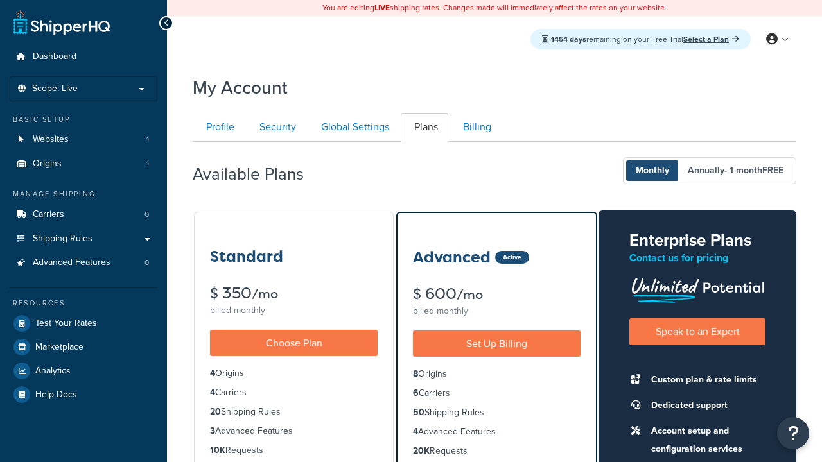 The height and width of the screenshot is (462, 822). What do you see at coordinates (294, 343) in the screenshot?
I see `a: Choose Plan` at bounding box center [294, 343].